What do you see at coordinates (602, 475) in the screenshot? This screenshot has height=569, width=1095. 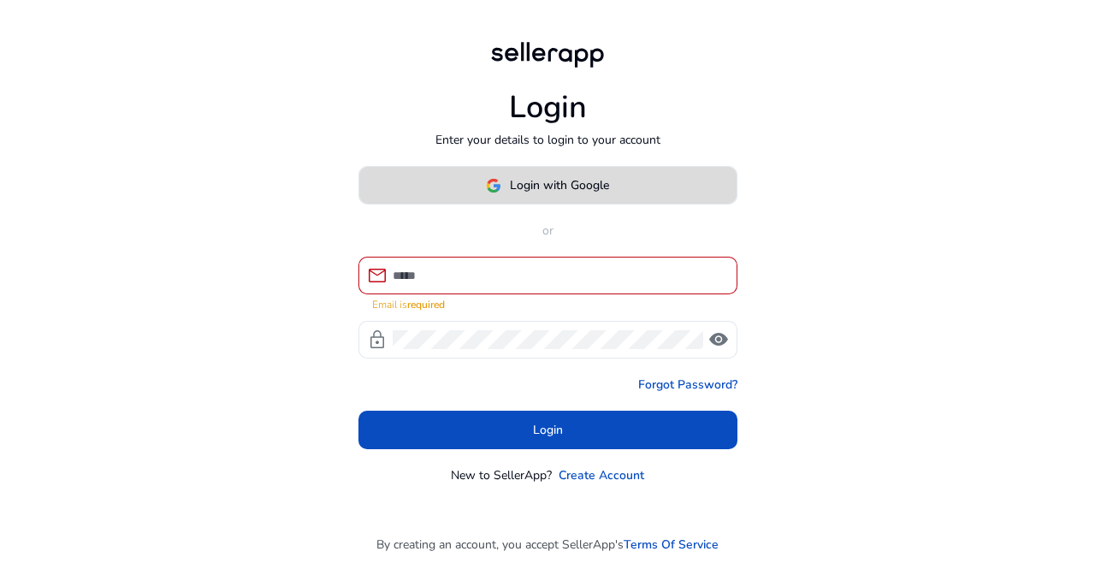 I see `a: Create Account` at bounding box center [602, 475].